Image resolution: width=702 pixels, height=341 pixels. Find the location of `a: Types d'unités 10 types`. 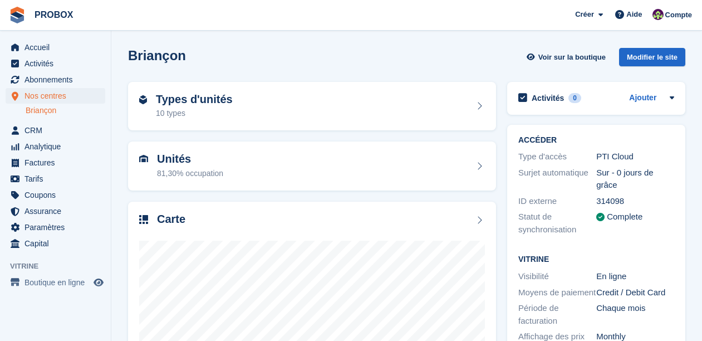

a: Types d'unités 10 types is located at coordinates (312, 106).